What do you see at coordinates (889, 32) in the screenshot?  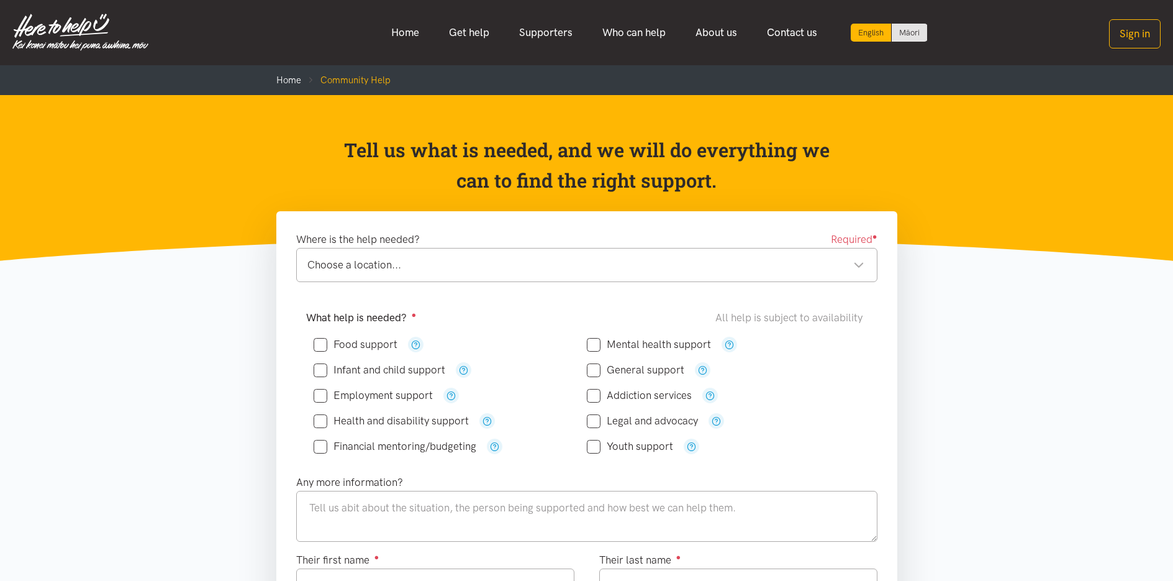 I see `div: Language toggle` at bounding box center [889, 32].